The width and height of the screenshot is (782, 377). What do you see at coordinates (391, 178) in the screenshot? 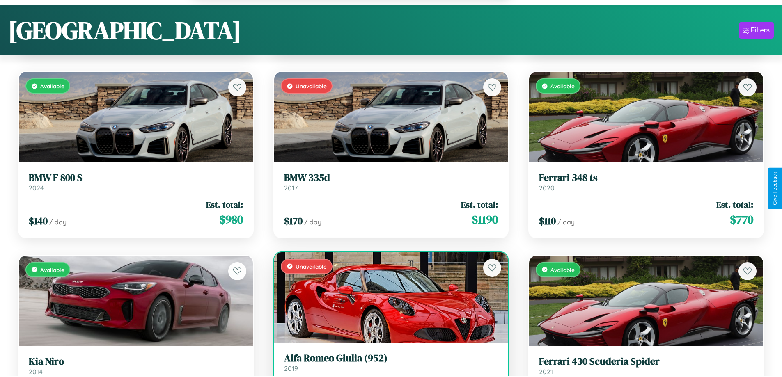
I see `h3: BMW 335d` at bounding box center [391, 178].